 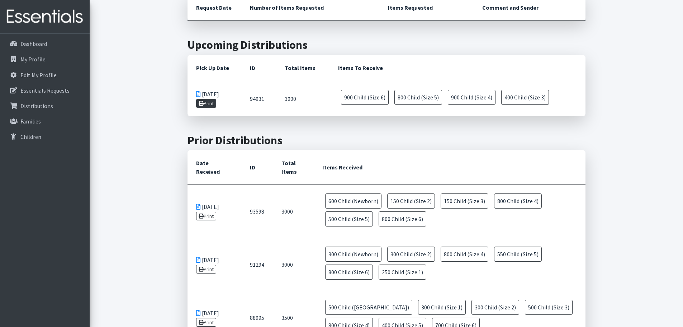 What do you see at coordinates (386, 140) in the screenshot?
I see `h2: Prior Distributions` at bounding box center [386, 140].